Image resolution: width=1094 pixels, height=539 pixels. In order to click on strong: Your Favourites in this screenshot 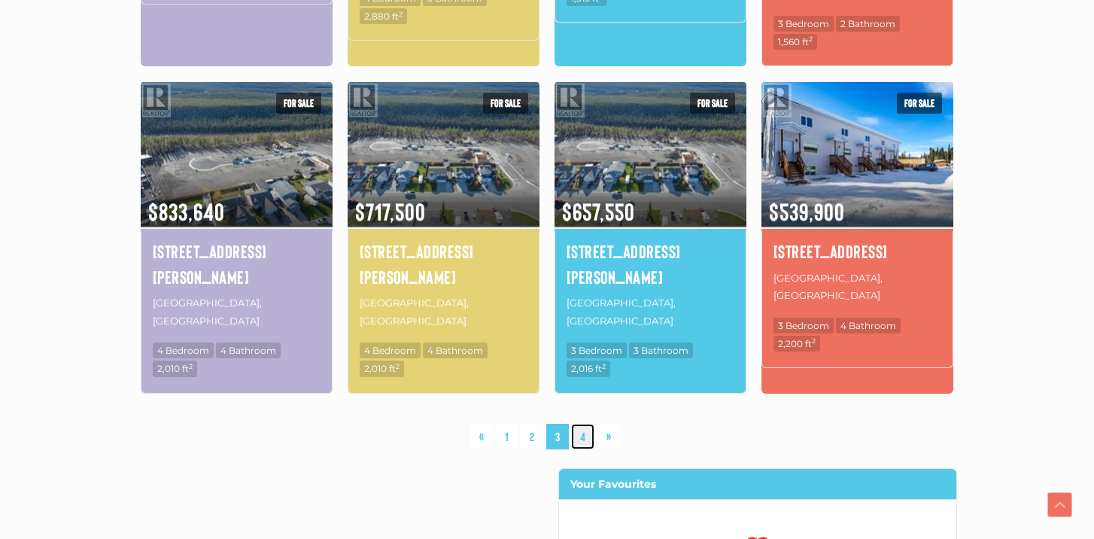, I will do `click(613, 484)`.